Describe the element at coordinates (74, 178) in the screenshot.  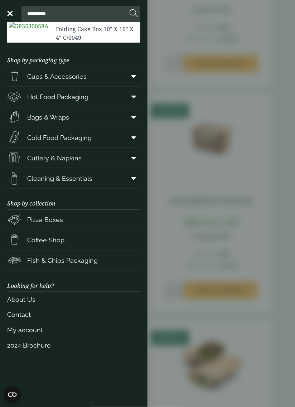
I see `a: Cleaning & Essentials` at that location.